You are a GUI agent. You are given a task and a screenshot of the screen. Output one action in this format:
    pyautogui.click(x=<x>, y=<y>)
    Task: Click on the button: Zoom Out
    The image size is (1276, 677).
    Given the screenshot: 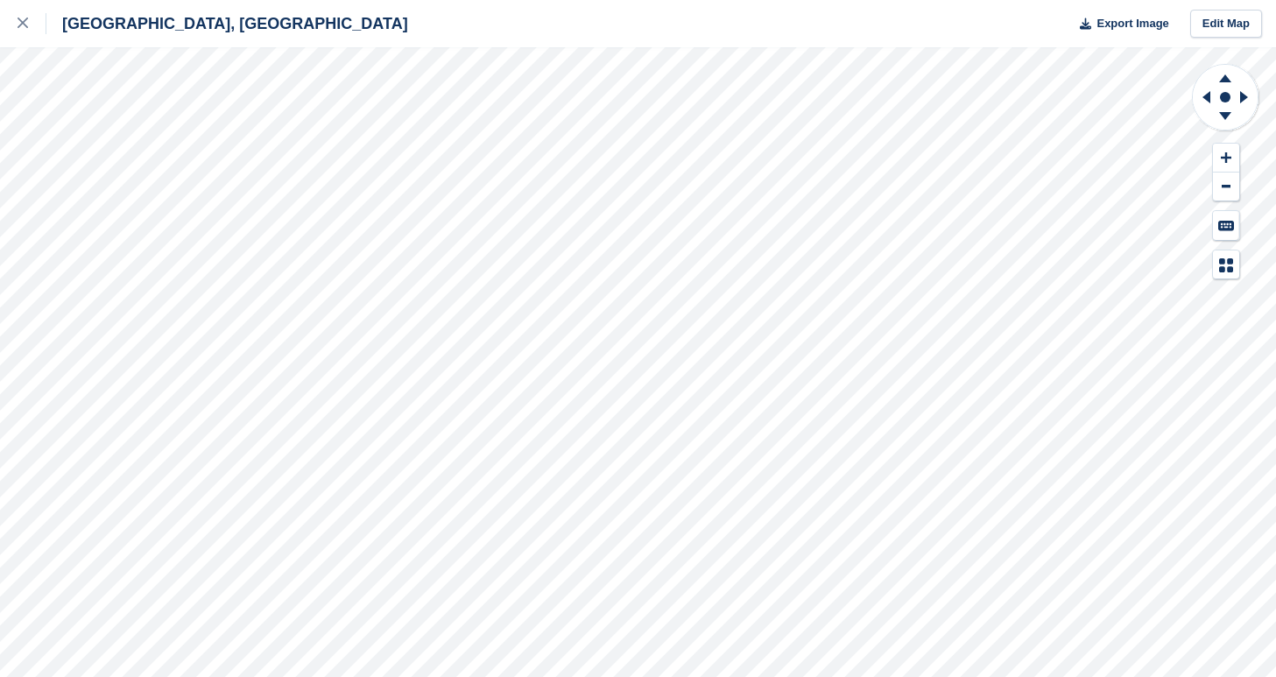 What is the action you would take?
    pyautogui.click(x=1226, y=187)
    